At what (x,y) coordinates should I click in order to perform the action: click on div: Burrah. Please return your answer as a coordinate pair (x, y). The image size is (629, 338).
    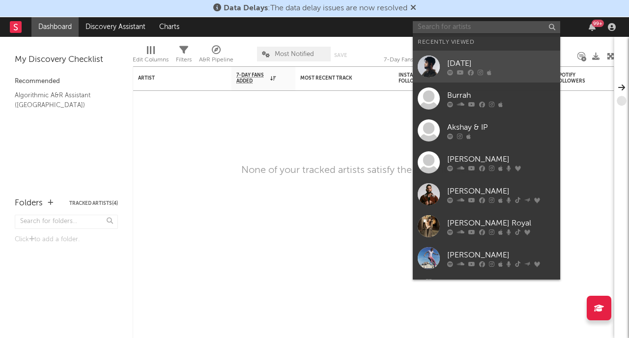
    Looking at the image, I should click on (501, 95).